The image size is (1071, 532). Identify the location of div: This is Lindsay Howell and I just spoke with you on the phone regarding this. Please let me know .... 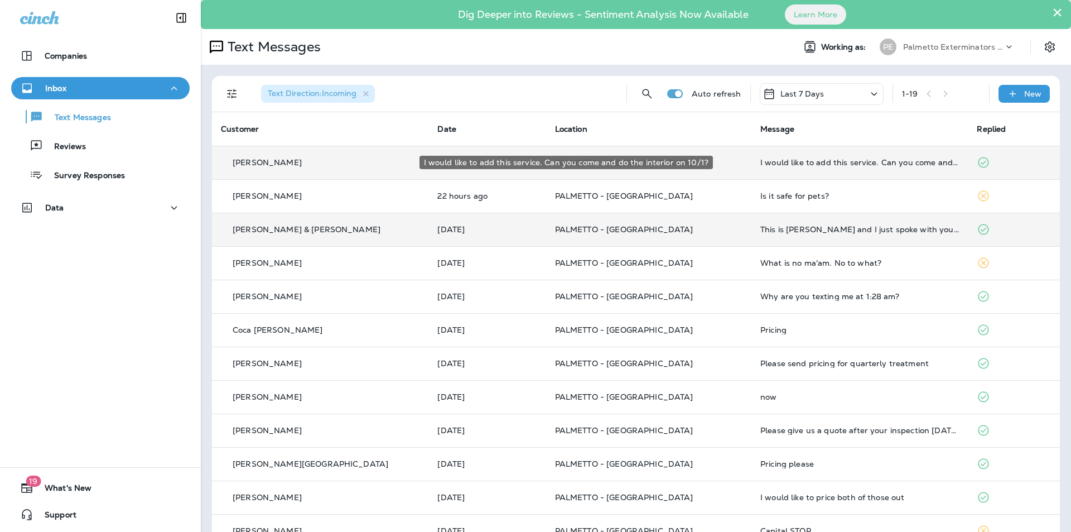
(860, 229).